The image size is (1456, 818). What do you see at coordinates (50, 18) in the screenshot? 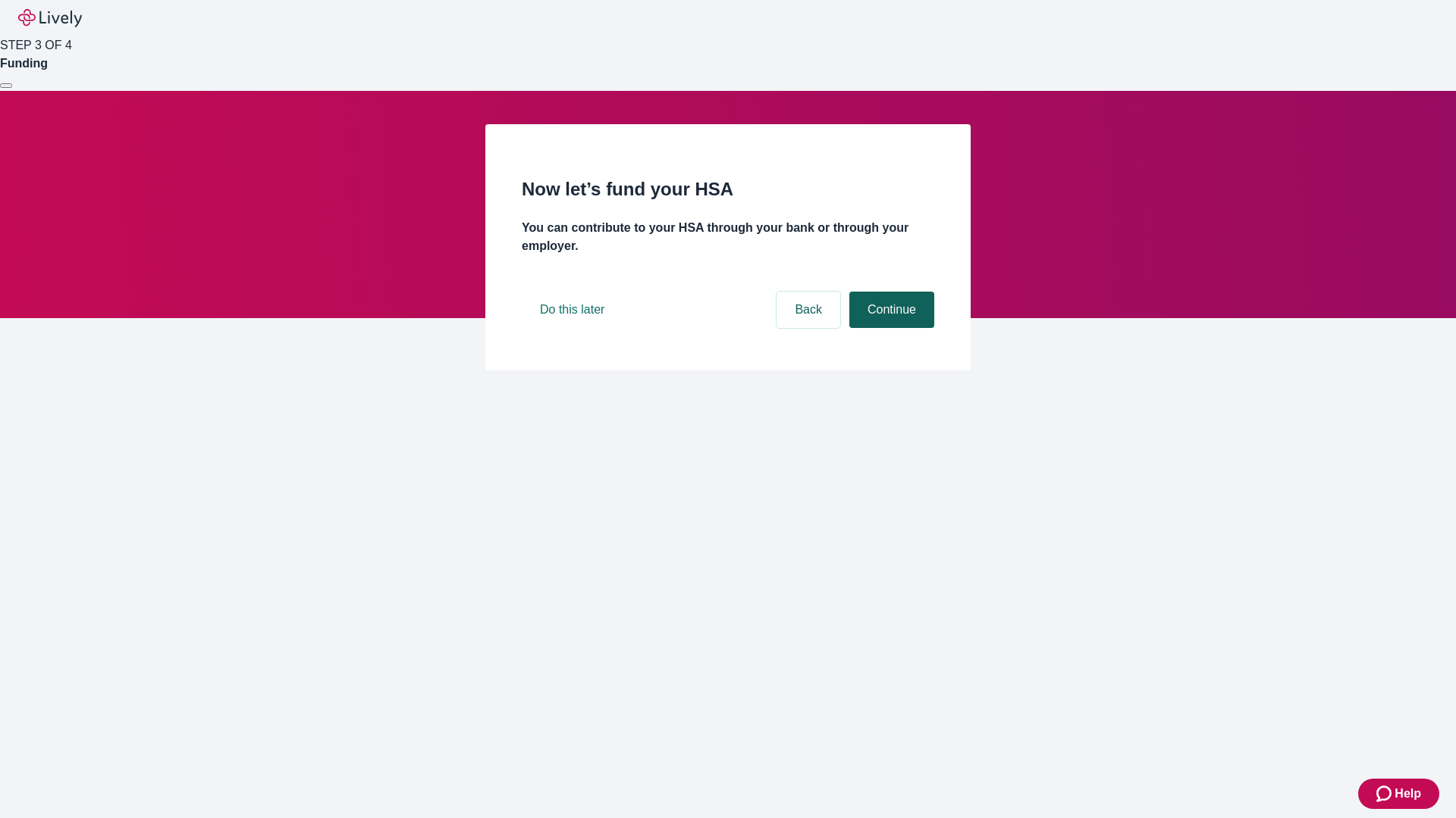
I see `img: Lively` at bounding box center [50, 18].